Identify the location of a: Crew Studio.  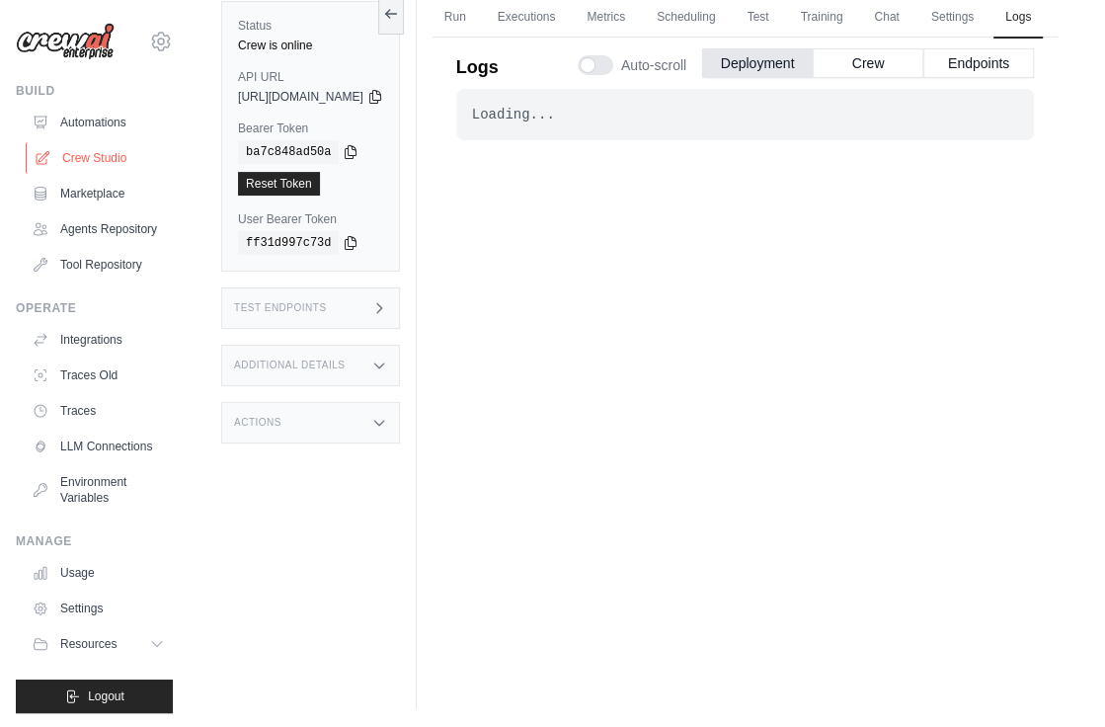
(100, 158).